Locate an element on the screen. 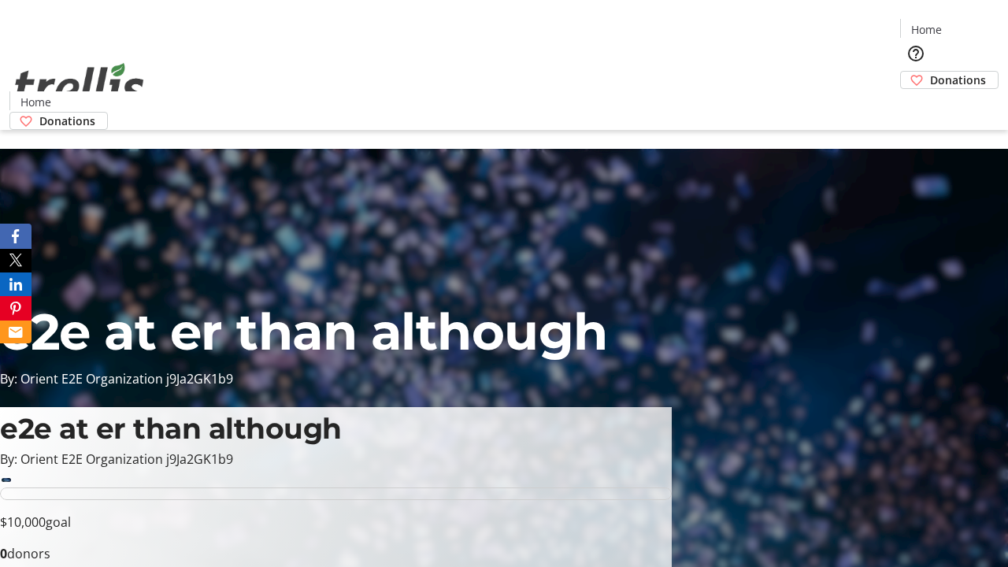 The width and height of the screenshot is (1008, 567). button: Cart is located at coordinates (916, 105).